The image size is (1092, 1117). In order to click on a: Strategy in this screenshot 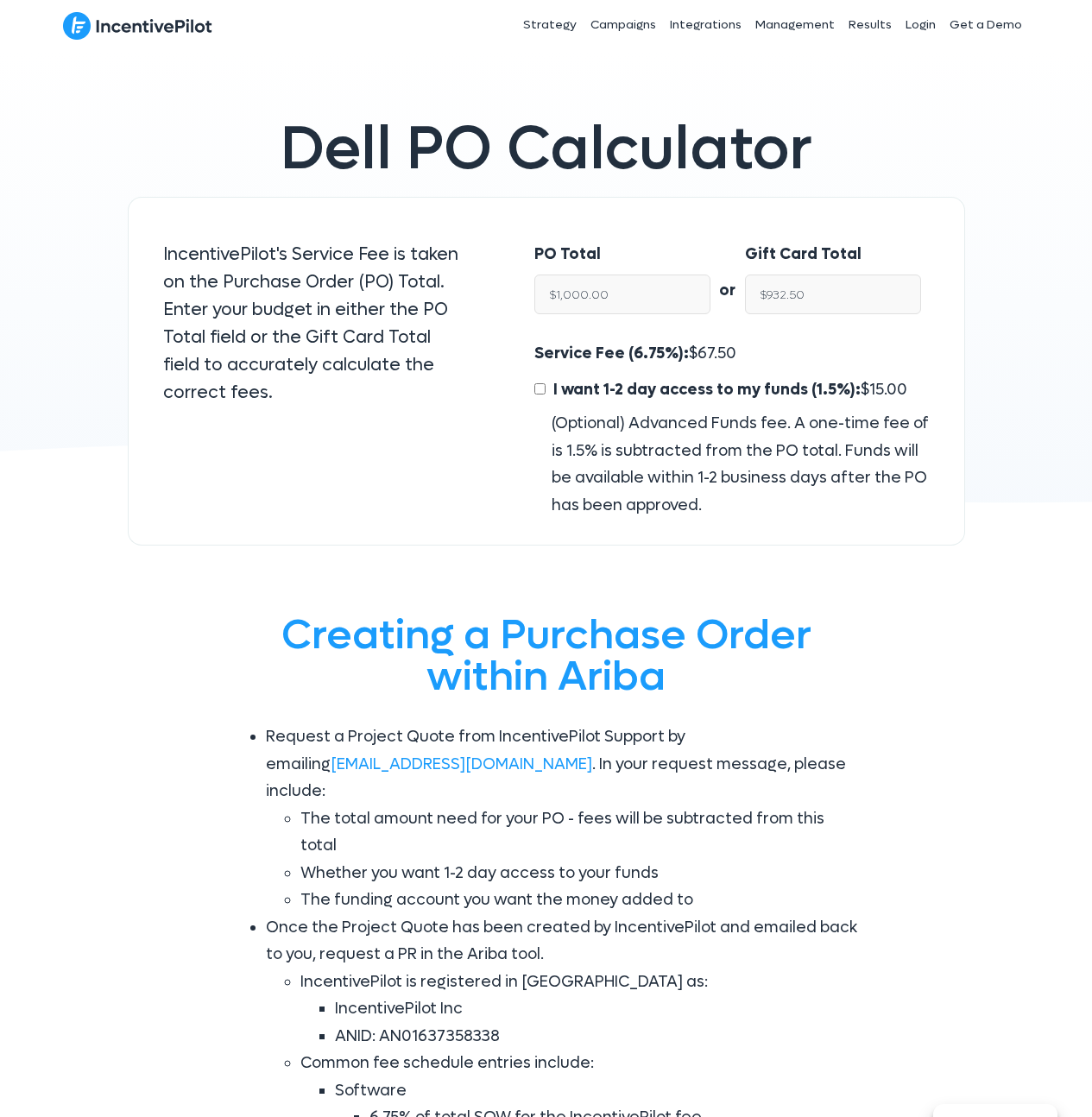, I will do `click(550, 25)`.